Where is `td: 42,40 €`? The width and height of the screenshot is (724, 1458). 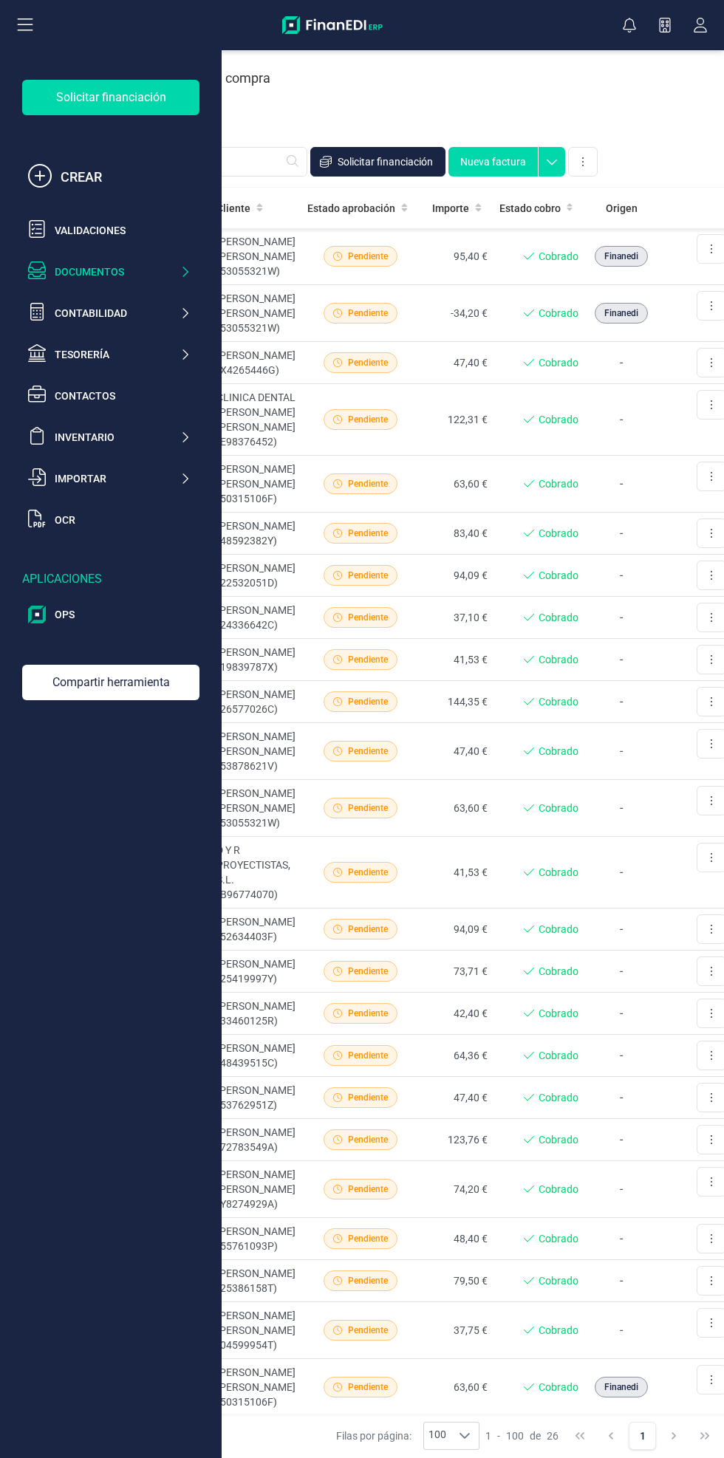
td: 42,40 € is located at coordinates (456, 1013).